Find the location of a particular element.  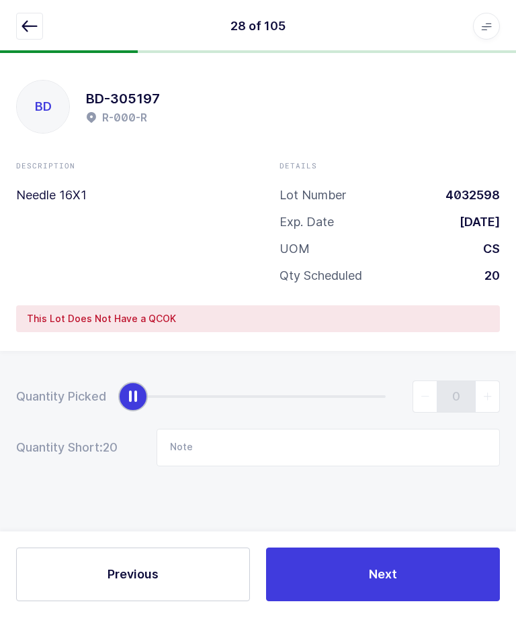

button: Next is located at coordinates (383, 575).